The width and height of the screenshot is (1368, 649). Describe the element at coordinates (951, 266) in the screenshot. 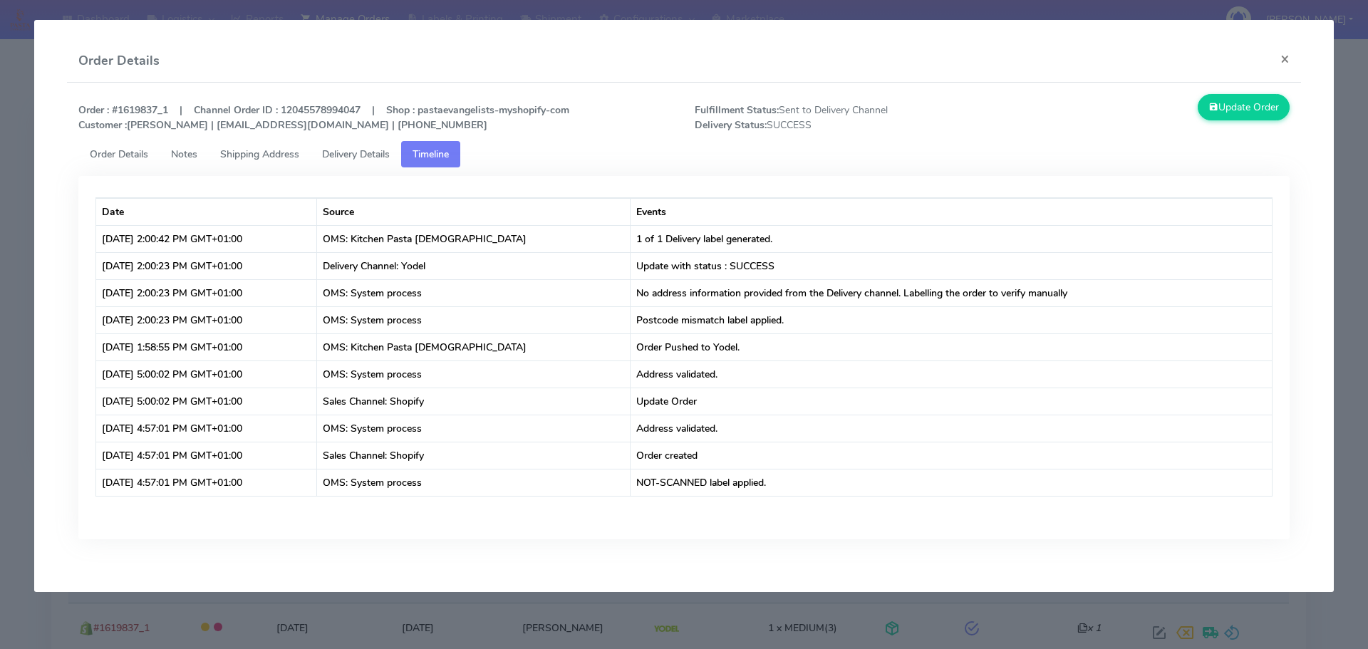

I see `td: Update with status : SUCCESS` at that location.